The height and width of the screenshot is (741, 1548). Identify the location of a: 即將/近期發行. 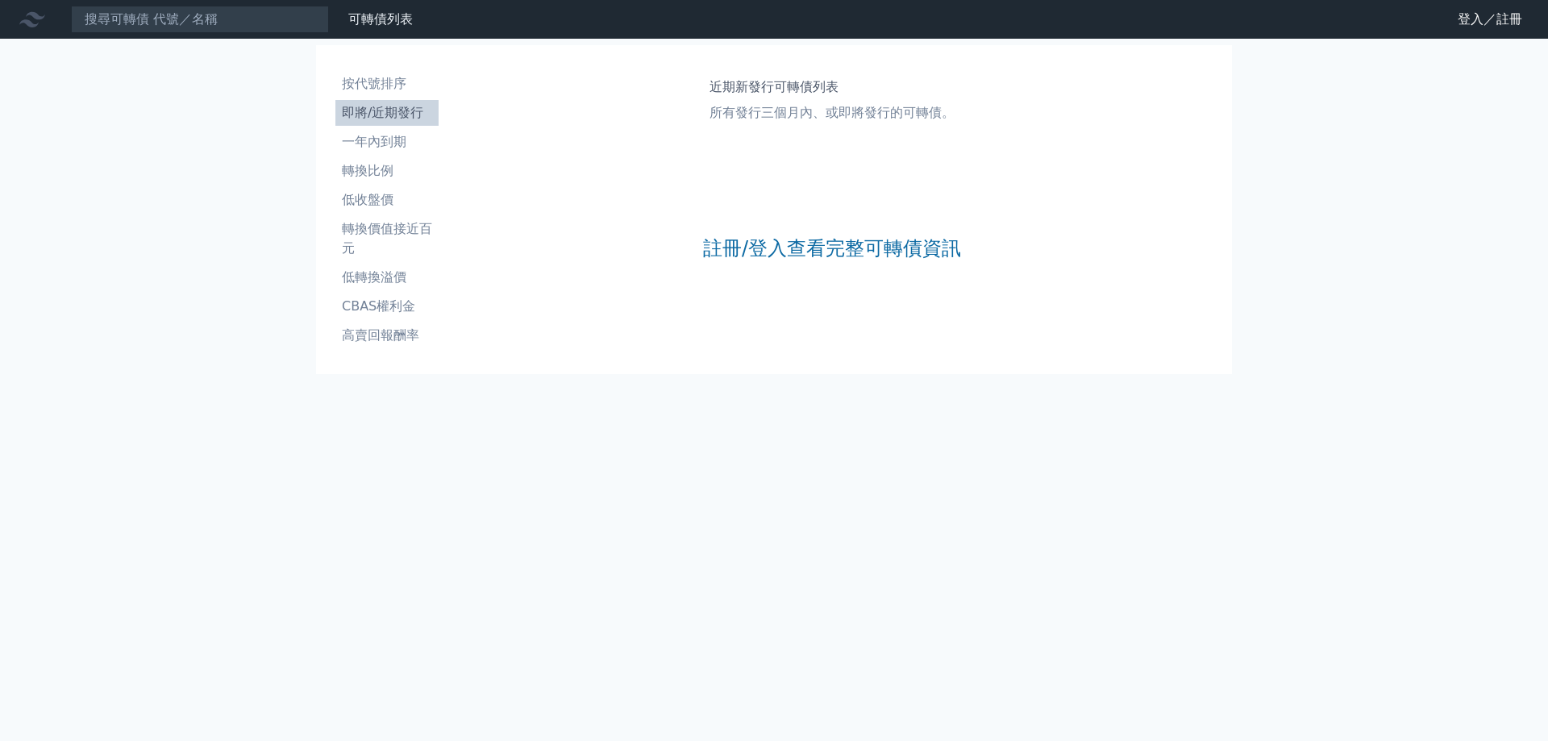
(387, 113).